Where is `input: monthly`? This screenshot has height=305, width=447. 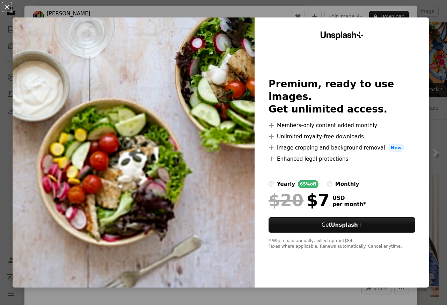 input: monthly is located at coordinates (330, 184).